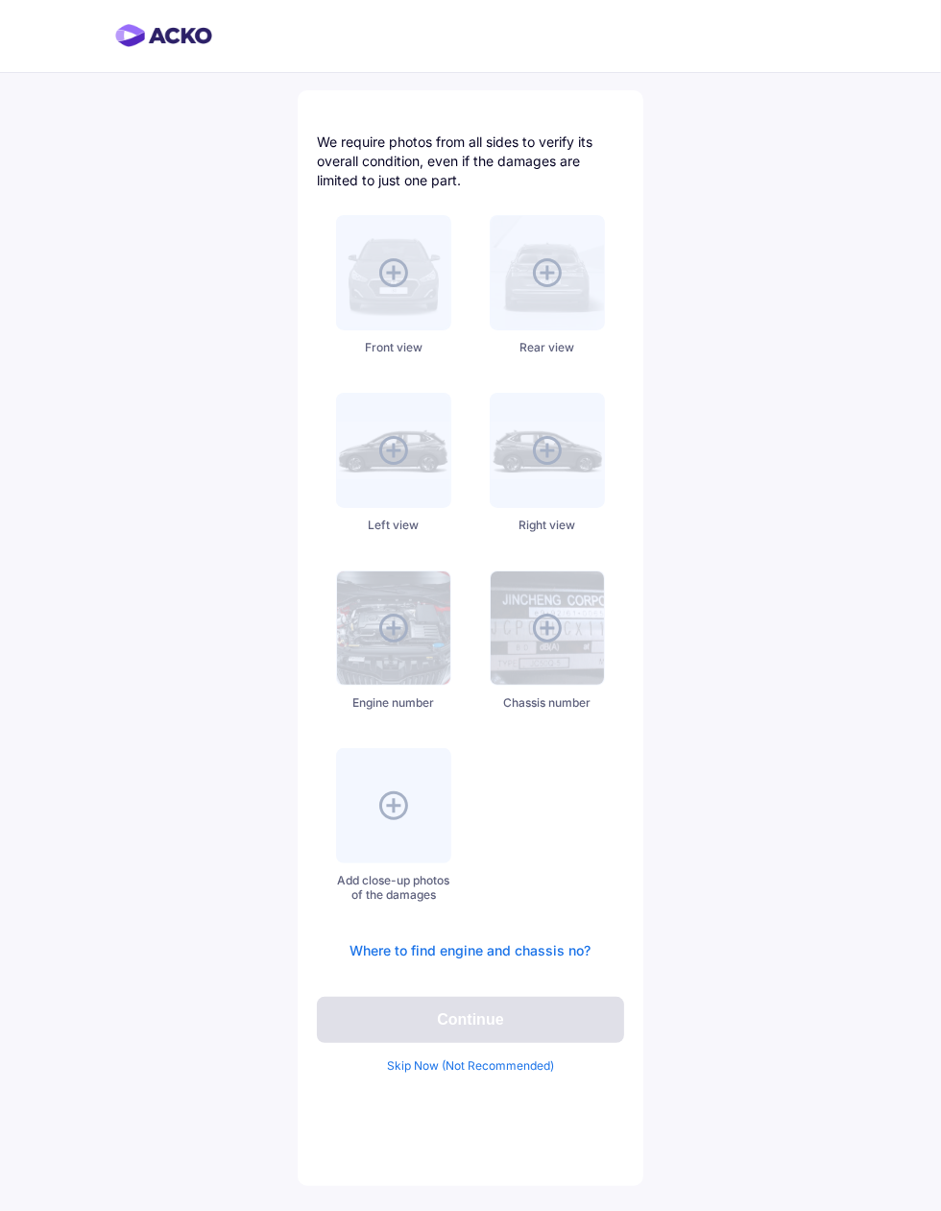 The image size is (941, 1211). What do you see at coordinates (547, 347) in the screenshot?
I see `div: Rear view` at bounding box center [547, 347].